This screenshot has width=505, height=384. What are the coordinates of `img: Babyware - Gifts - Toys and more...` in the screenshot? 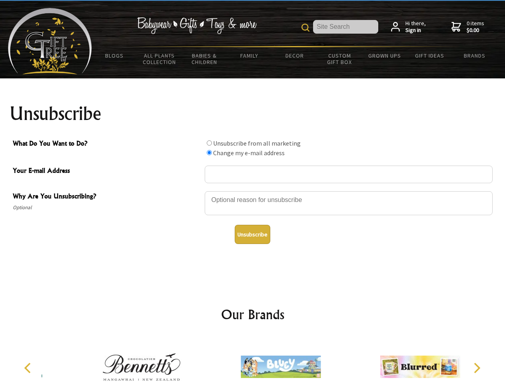 It's located at (50, 41).